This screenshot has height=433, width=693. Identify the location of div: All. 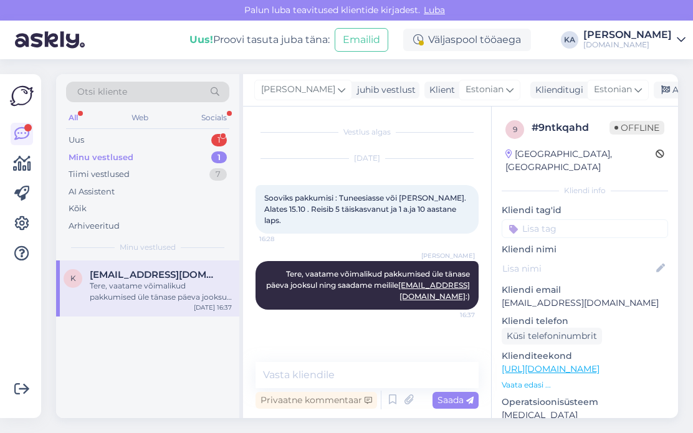
(73, 118).